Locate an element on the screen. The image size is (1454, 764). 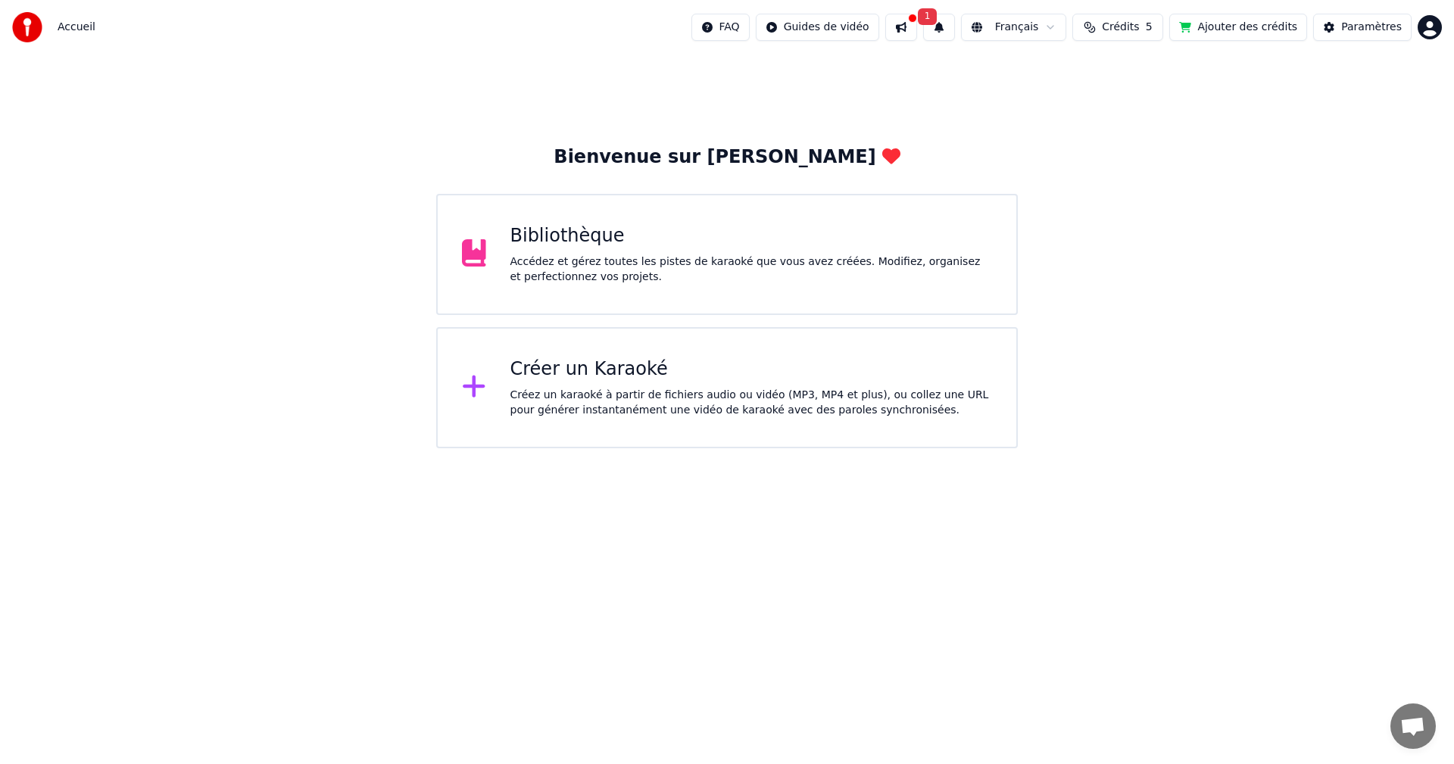
span: Accueil is located at coordinates (76, 27).